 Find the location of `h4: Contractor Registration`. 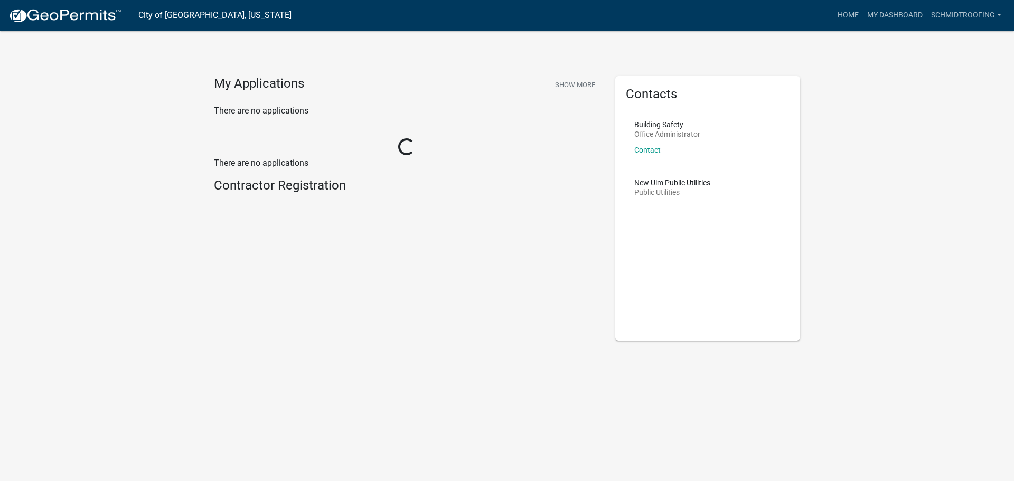

h4: Contractor Registration is located at coordinates (407, 185).